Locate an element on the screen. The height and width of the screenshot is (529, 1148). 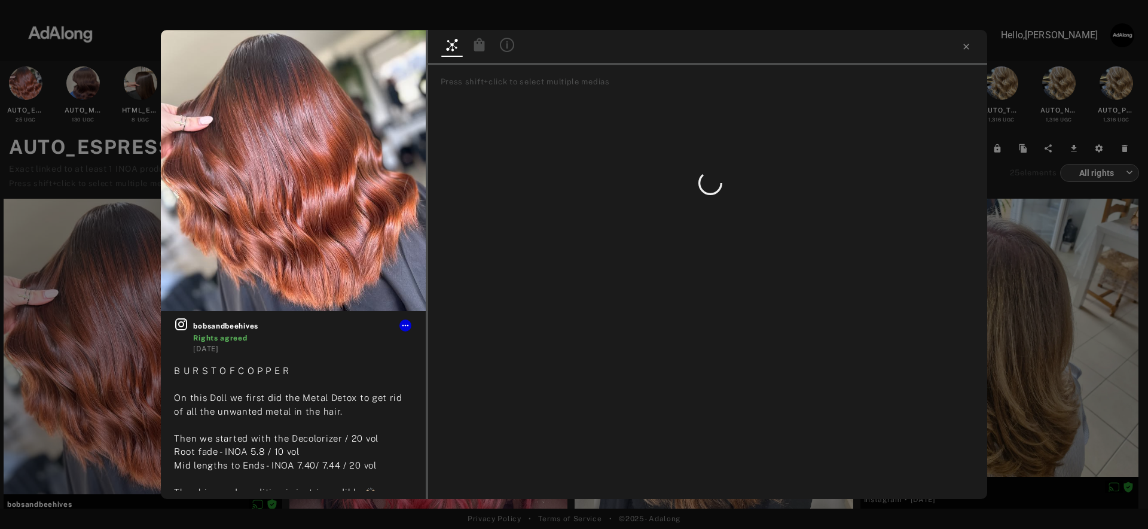
span: Rights agreed is located at coordinates (220, 338).